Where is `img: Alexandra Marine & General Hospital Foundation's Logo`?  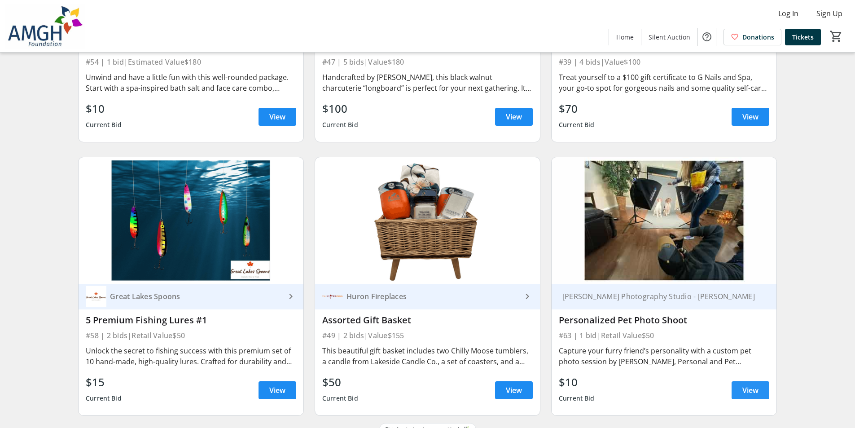 img: Alexandra Marine & General Hospital Foundation's Logo is located at coordinates (45, 26).